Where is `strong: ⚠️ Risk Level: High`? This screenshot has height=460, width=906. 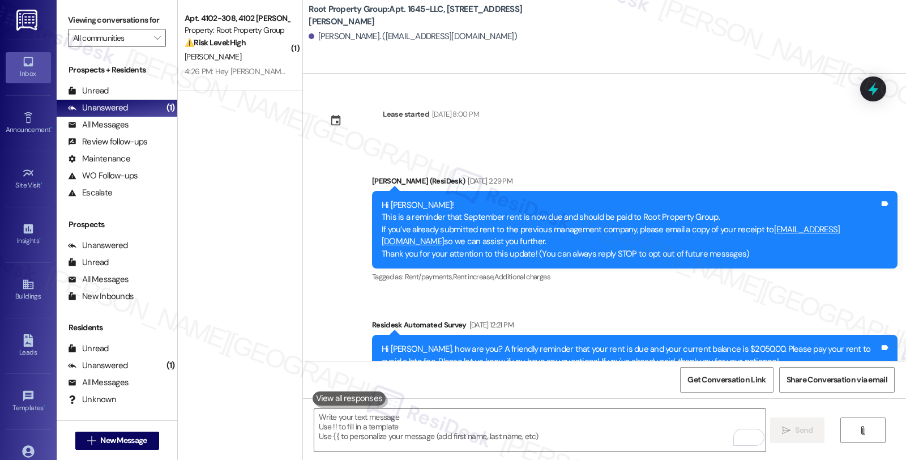
strong: ⚠️ Risk Level: High is located at coordinates (215, 42).